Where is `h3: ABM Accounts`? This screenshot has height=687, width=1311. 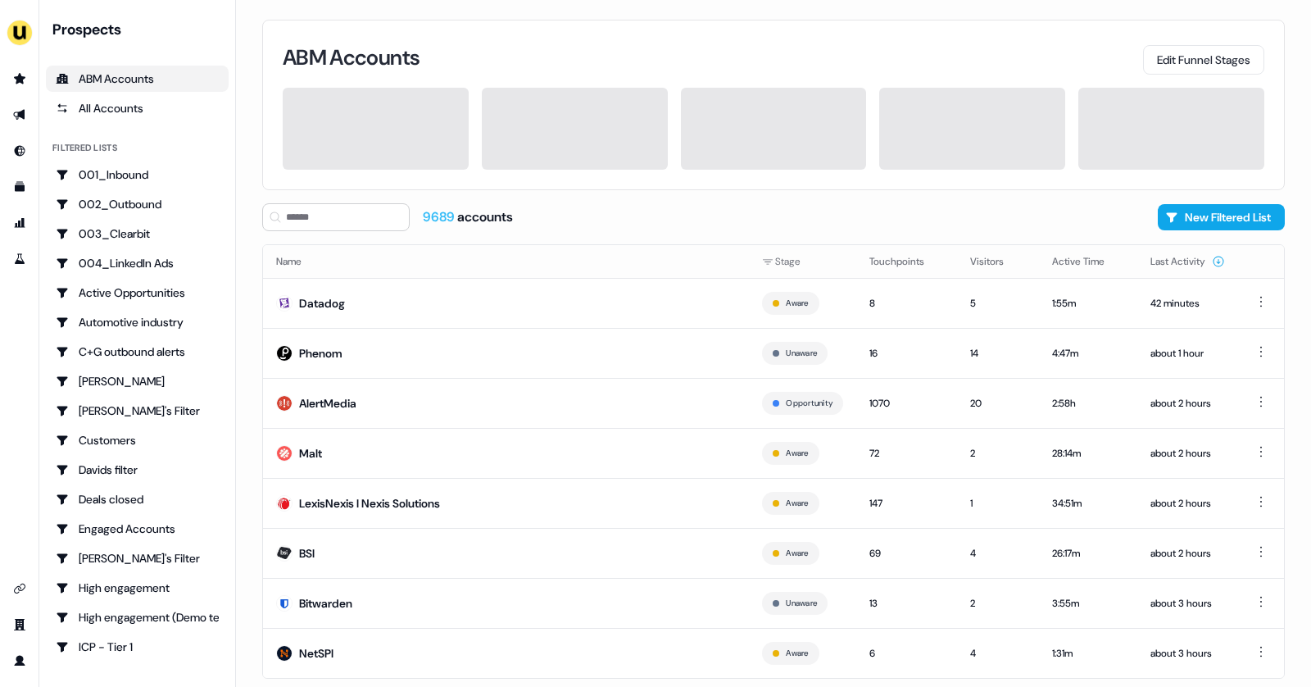
h3: ABM Accounts is located at coordinates (351, 57).